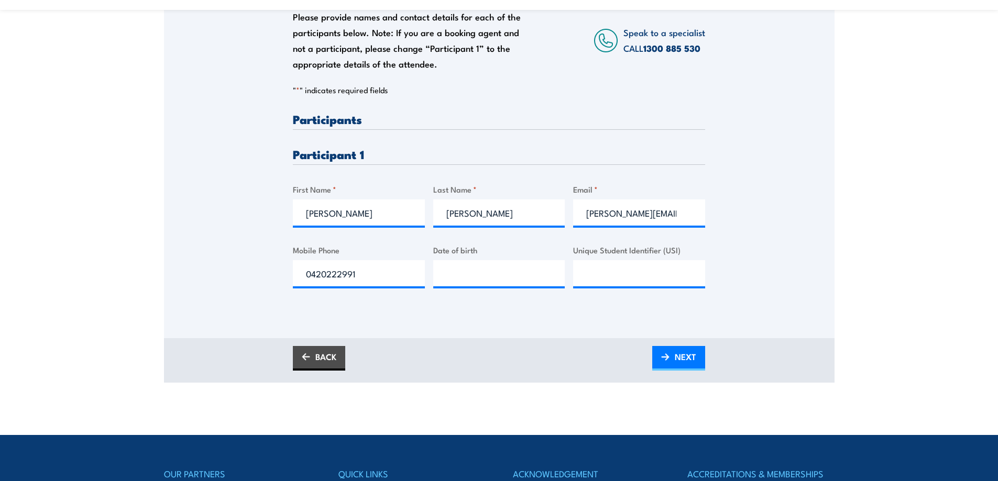 The width and height of the screenshot is (998, 481). I want to click on h4: ACCREDITATIONS & MEMBERSHIPS, so click(761, 474).